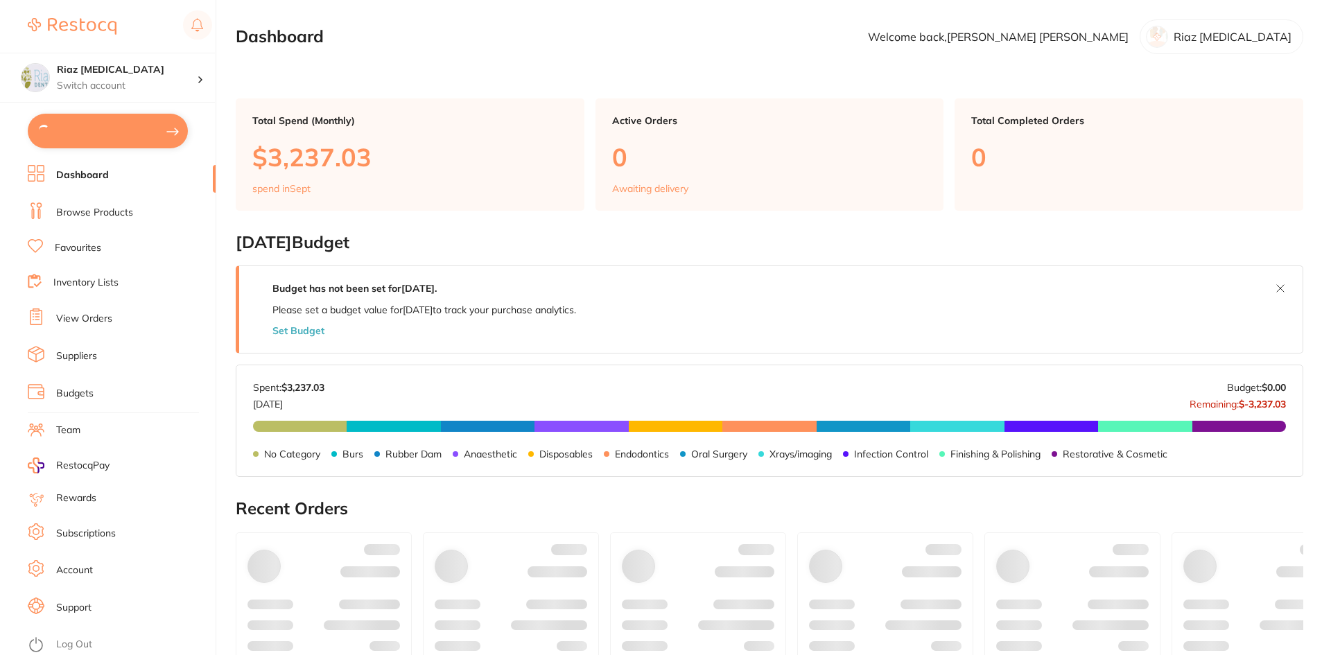 The width and height of the screenshot is (1331, 655). What do you see at coordinates (76, 499) in the screenshot?
I see `a: Rewards` at bounding box center [76, 499].